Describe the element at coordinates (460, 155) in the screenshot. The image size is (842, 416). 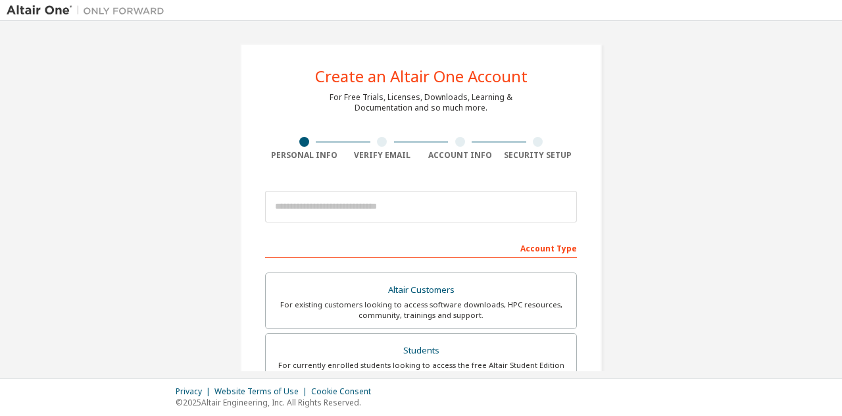
I see `div: Account Info` at that location.